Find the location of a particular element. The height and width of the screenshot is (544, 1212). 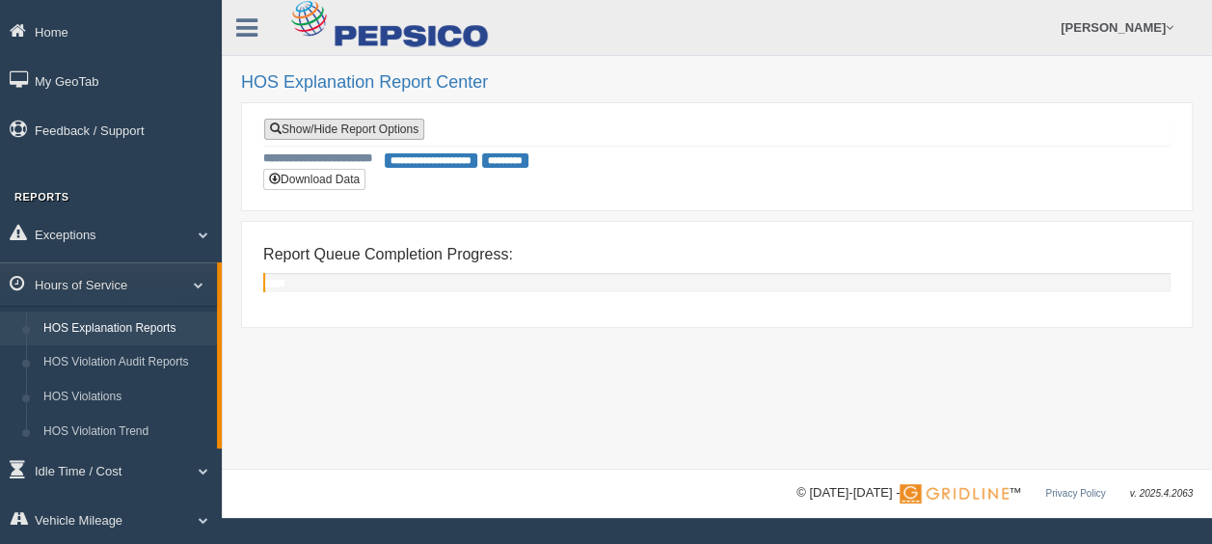

a: HOS Violation Trend is located at coordinates (125, 432).